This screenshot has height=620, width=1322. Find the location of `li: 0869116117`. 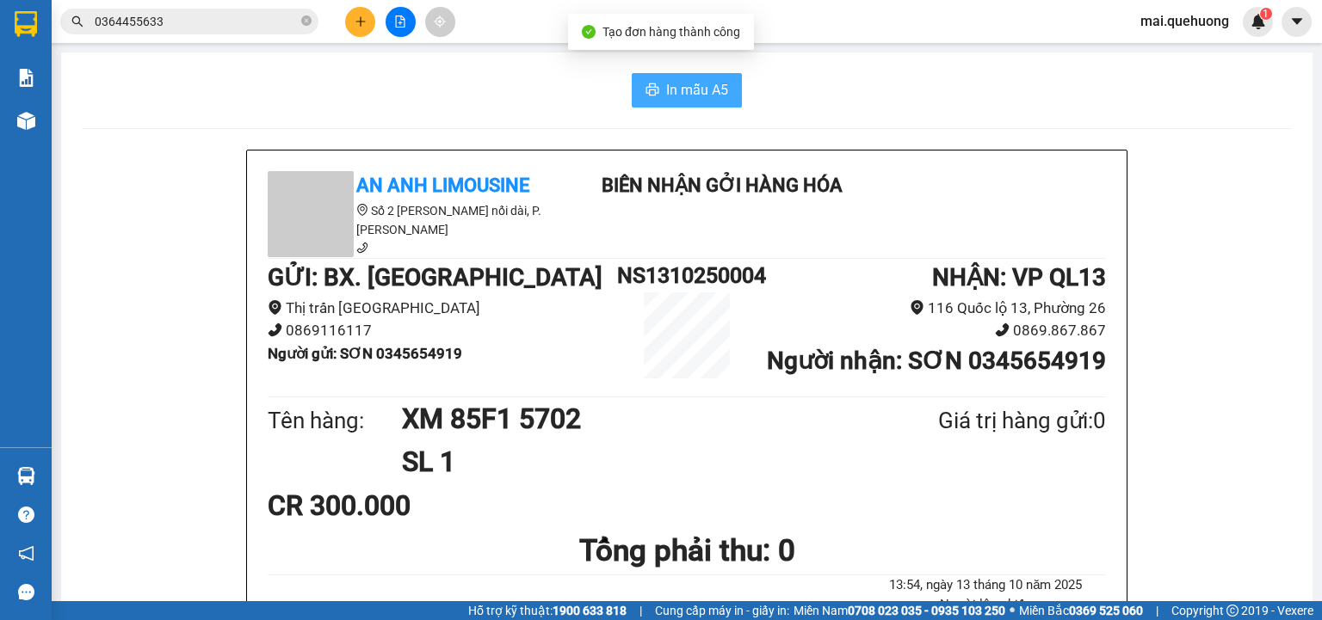

li: 0869116117 is located at coordinates (442, 330).